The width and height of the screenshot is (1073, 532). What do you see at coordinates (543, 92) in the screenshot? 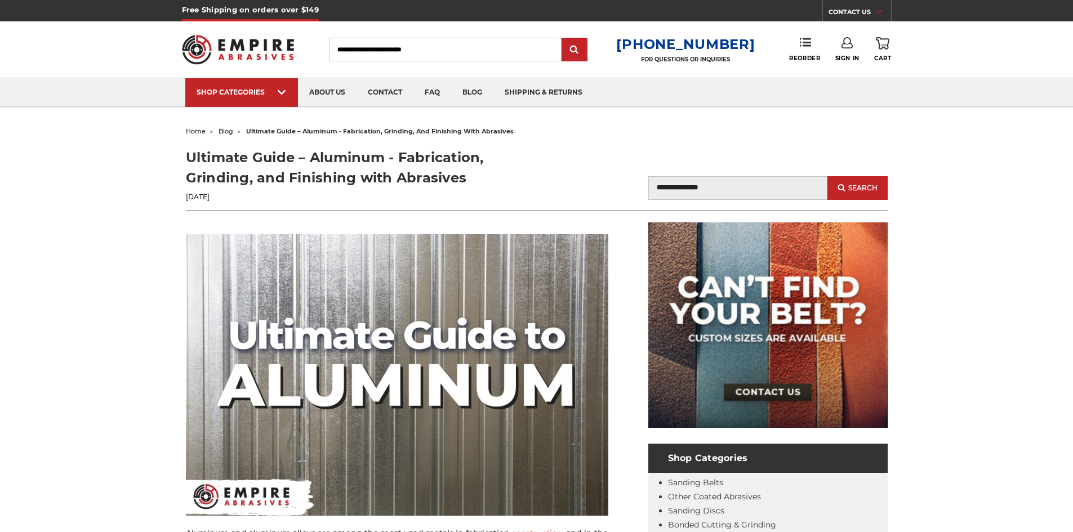
I see `a: shipping & returns` at bounding box center [543, 92].